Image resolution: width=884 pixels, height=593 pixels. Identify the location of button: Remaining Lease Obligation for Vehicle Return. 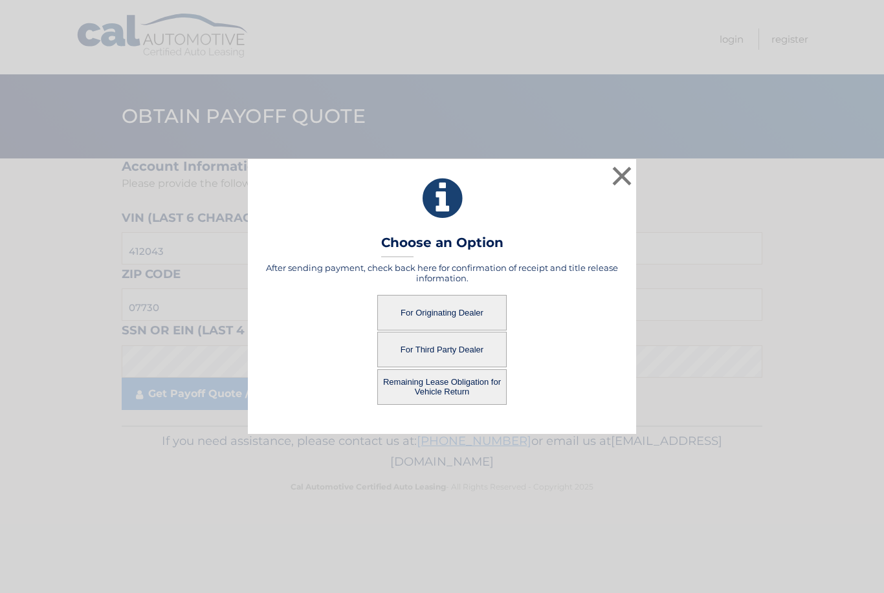
(442, 387).